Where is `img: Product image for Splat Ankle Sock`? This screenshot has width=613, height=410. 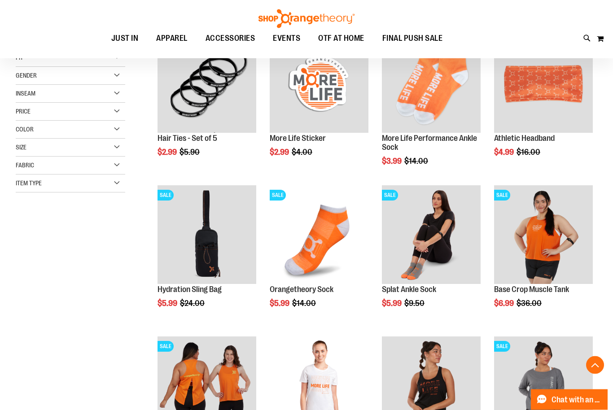
img: Product image for Splat Ankle Sock is located at coordinates (431, 235).